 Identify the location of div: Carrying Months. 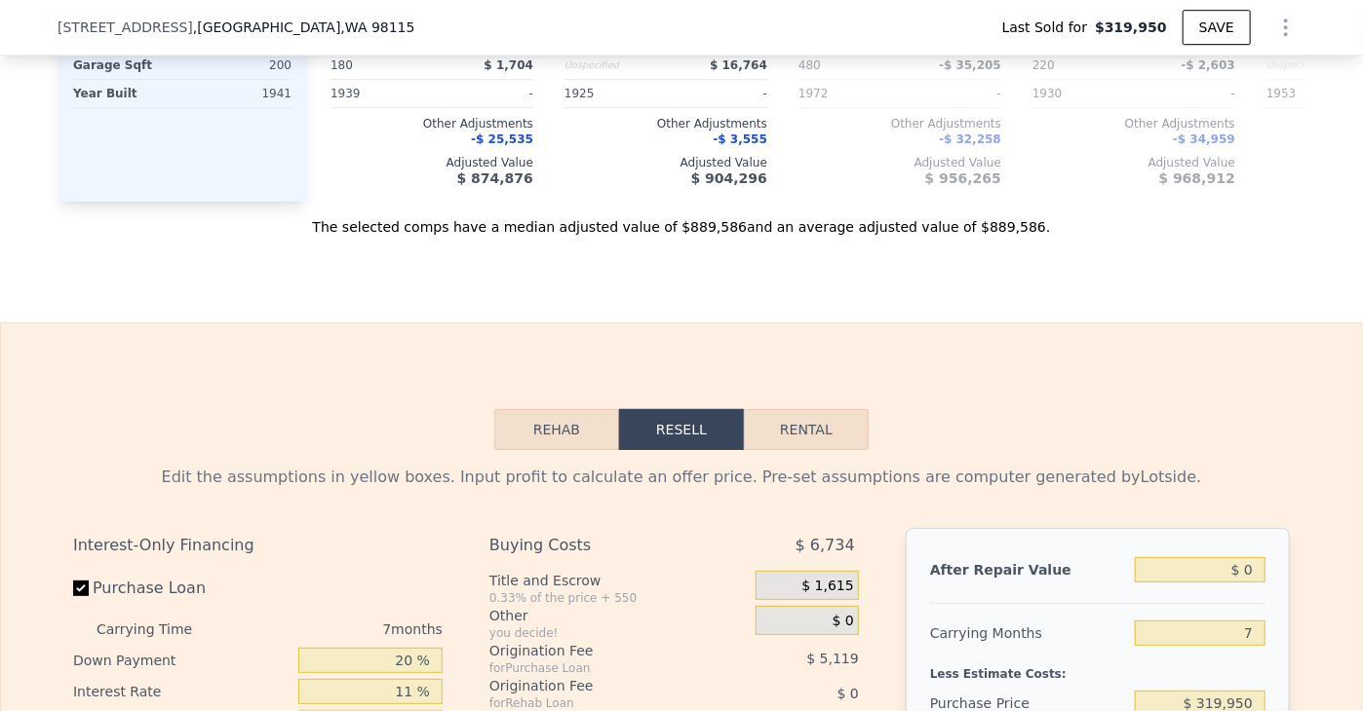
(1028, 634).